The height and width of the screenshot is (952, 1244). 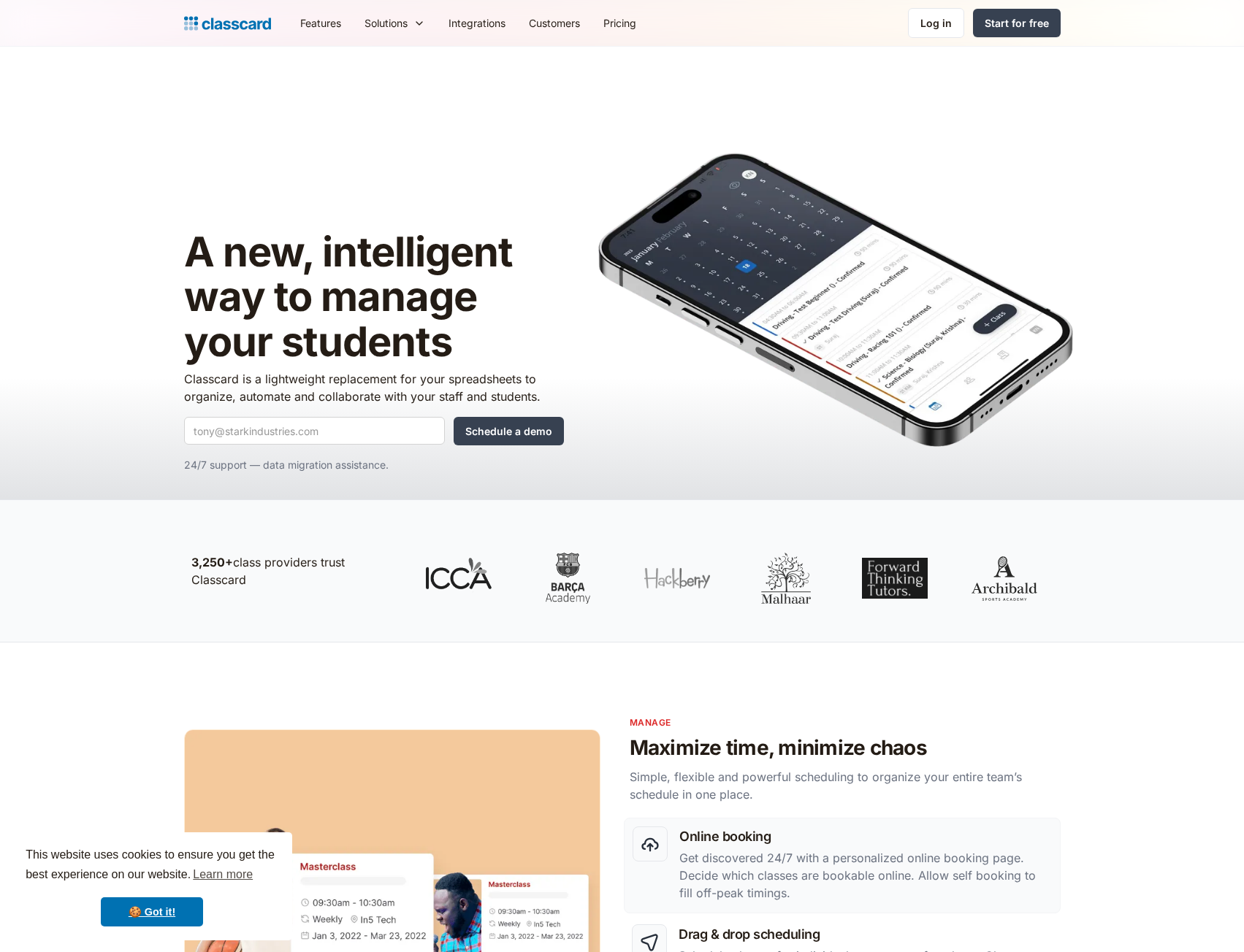 What do you see at coordinates (935, 23) in the screenshot?
I see `div: Log in` at bounding box center [935, 23].